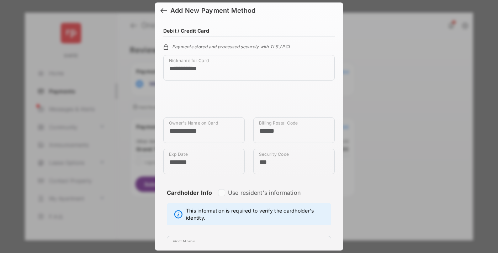 Image resolution: width=498 pixels, height=253 pixels. I want to click on div: Payments stored and processed securely with TLS / PCI, so click(249, 46).